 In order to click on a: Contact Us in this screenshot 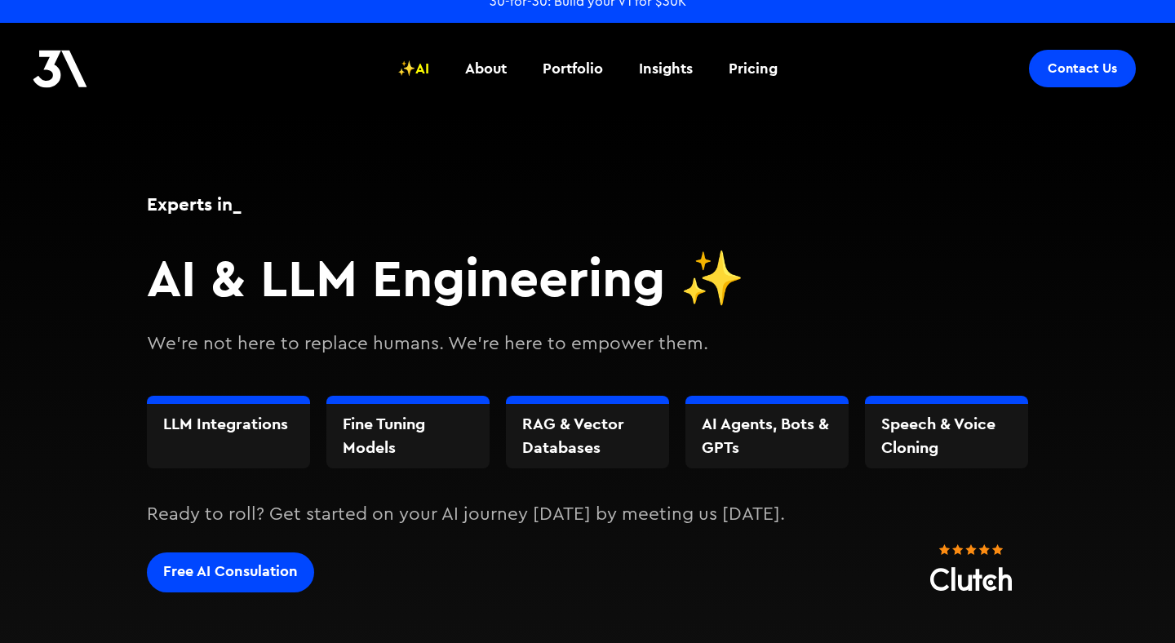, I will do `click(1082, 69)`.